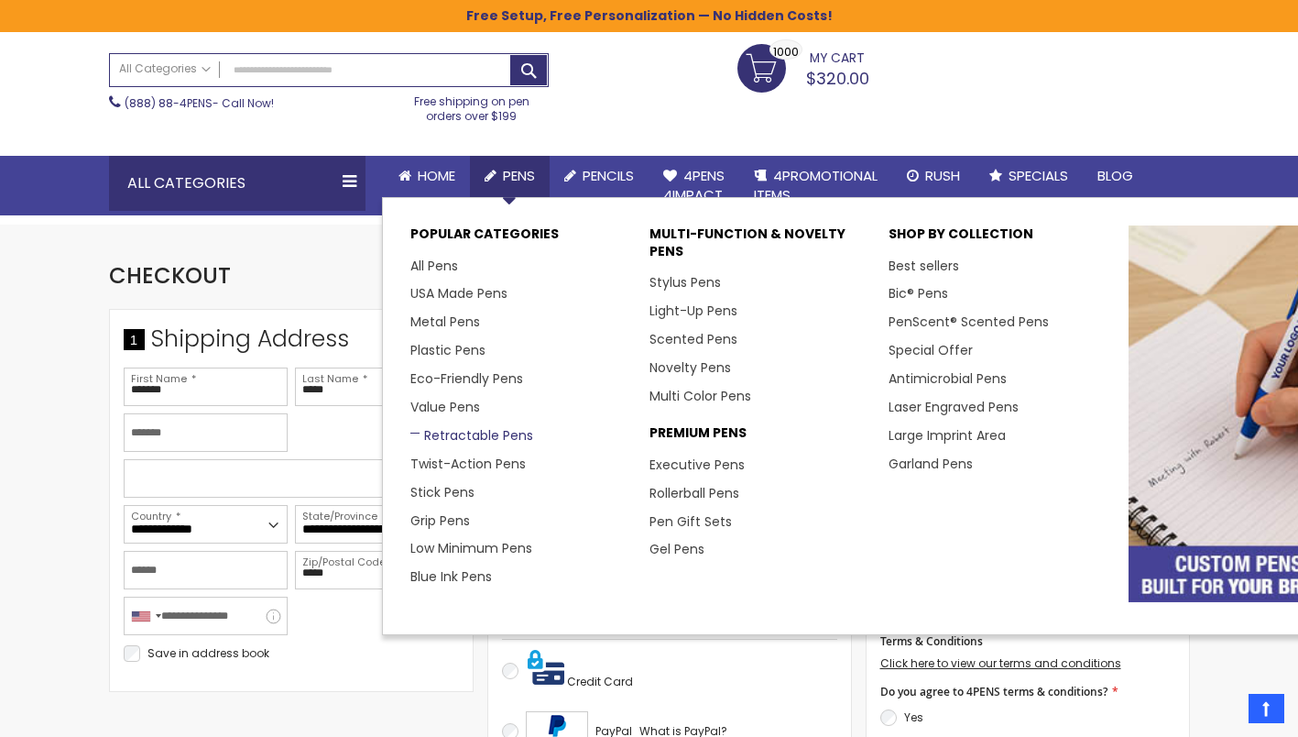 The width and height of the screenshot is (1298, 737). What do you see at coordinates (694, 339) in the screenshot?
I see `a: Scented Pens` at bounding box center [694, 339].